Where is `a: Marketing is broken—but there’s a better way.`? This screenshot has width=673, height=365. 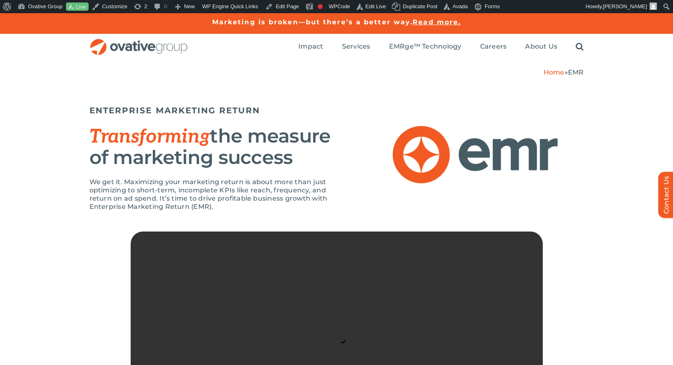
a: Marketing is broken—but there’s a better way. is located at coordinates (312, 22).